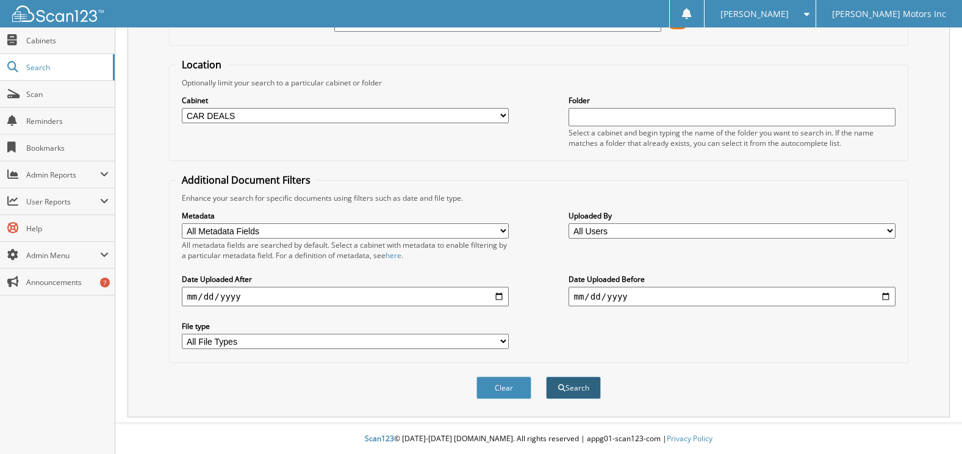 This screenshot has width=962, height=454. What do you see at coordinates (345, 100) in the screenshot?
I see `label: Cabinet` at bounding box center [345, 100].